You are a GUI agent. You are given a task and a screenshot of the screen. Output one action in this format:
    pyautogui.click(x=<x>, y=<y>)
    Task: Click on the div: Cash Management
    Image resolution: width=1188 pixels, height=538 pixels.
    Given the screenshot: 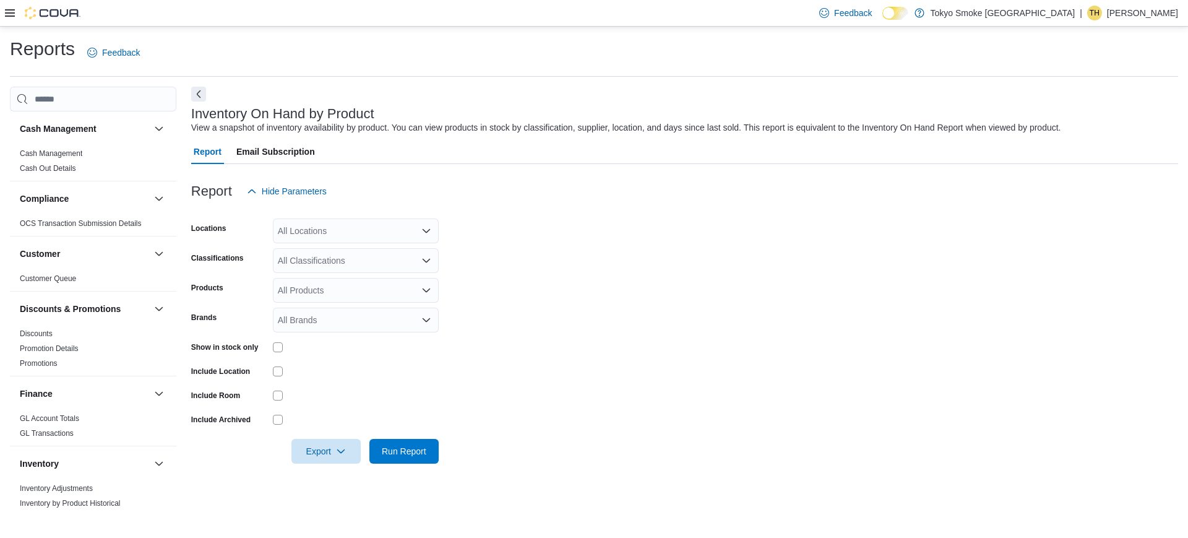 What is the action you would take?
    pyautogui.click(x=93, y=163)
    